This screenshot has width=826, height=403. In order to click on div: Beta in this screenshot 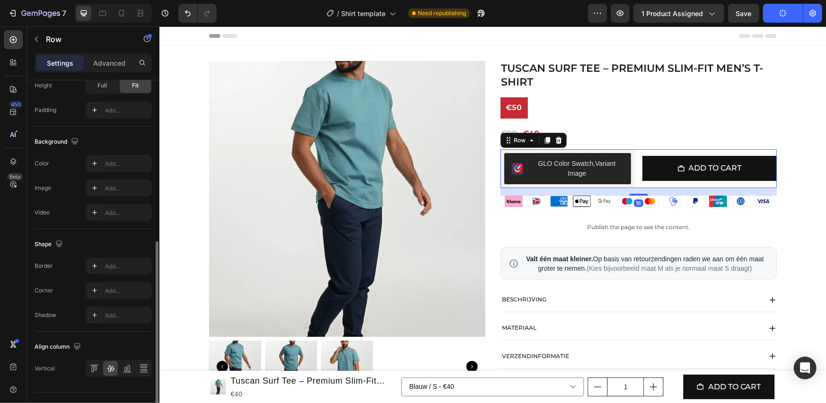, I will do `click(15, 177)`.